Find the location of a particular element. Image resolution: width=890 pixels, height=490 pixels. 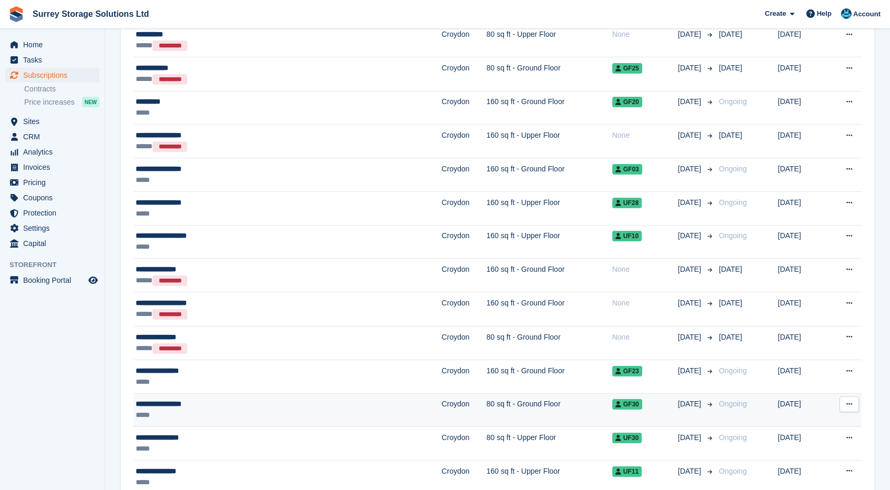

span: UF11 is located at coordinates (627, 472).